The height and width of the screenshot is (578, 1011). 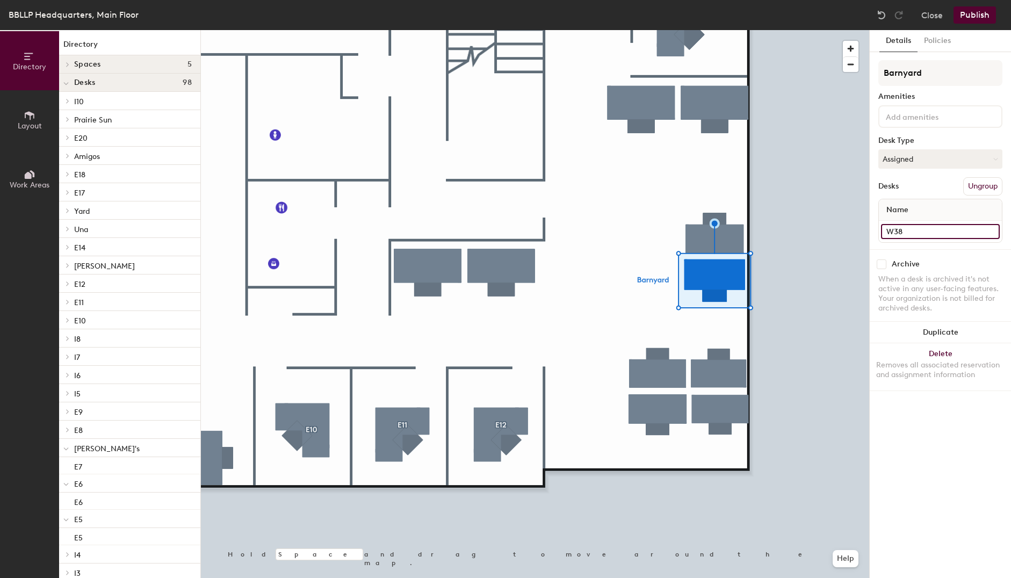 I want to click on button: DeleteRemoves all associated reservation and assignment information, so click(x=940, y=367).